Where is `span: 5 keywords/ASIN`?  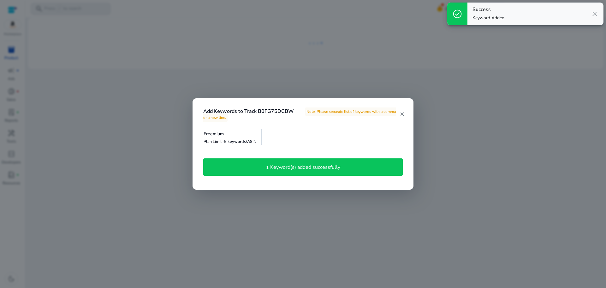 span: 5 keywords/ASIN is located at coordinates (240, 142).